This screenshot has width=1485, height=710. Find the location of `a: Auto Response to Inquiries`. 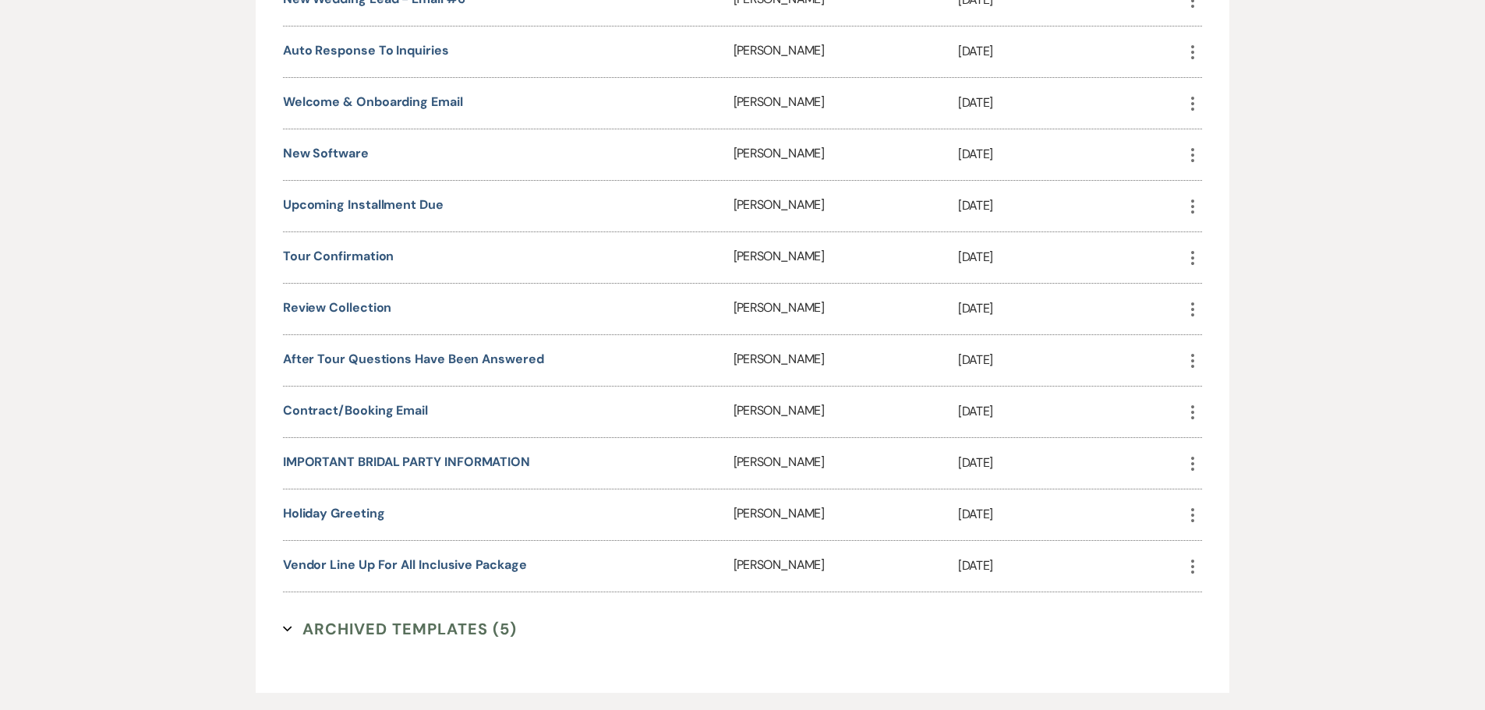

a: Auto Response to Inquiries is located at coordinates (365, 50).